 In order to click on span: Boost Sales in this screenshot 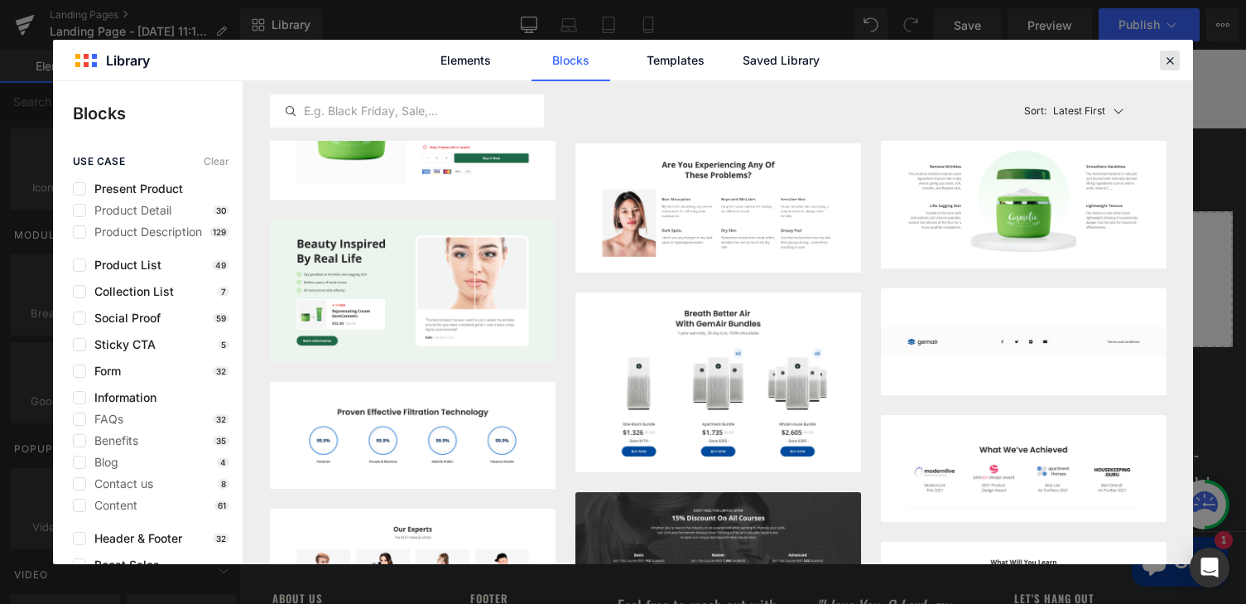, I will do `click(123, 565)`.